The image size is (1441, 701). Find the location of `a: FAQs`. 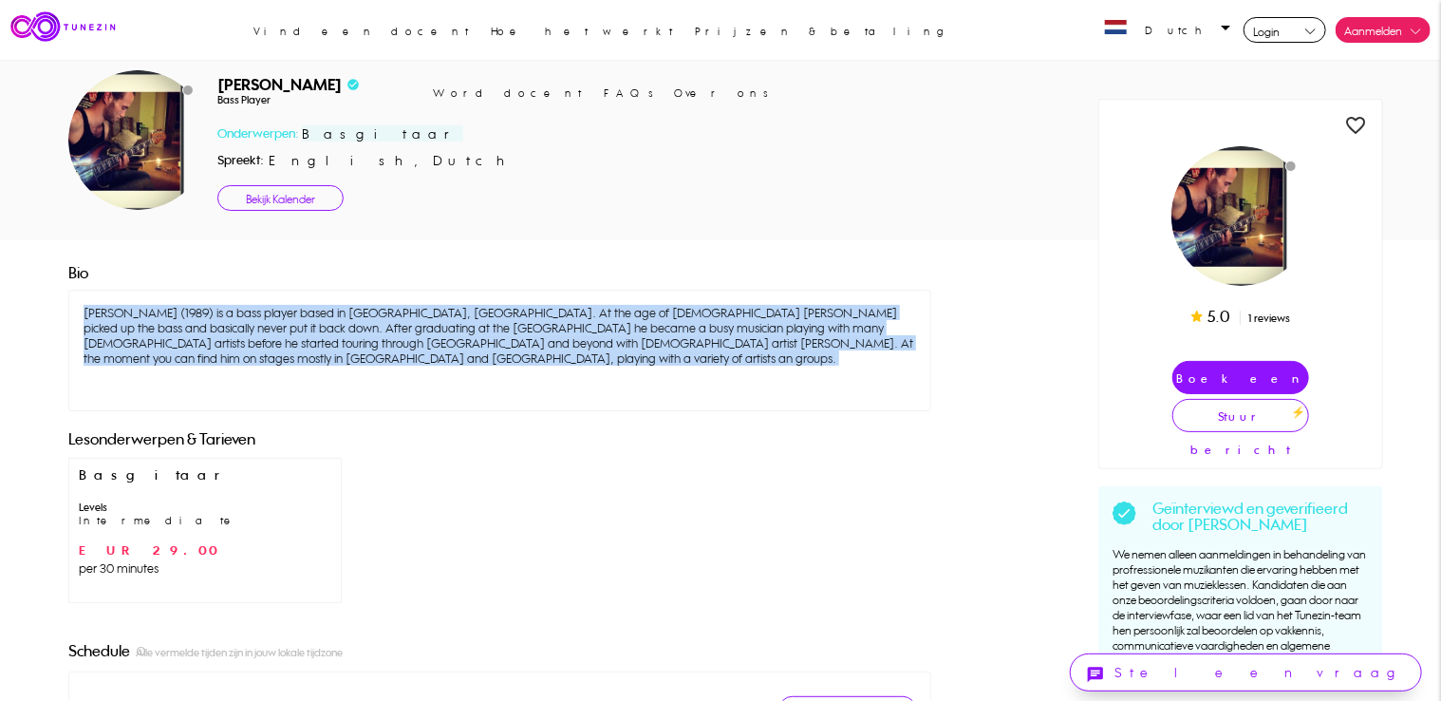

a: FAQs is located at coordinates (629, 93).